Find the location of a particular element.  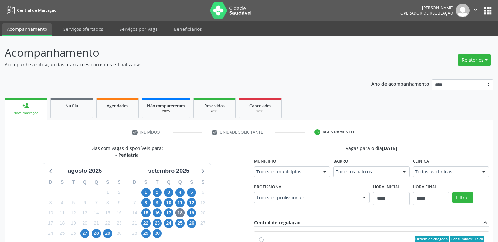

span: sexta-feira, 22 de agosto de 2025 is located at coordinates (108, 223).